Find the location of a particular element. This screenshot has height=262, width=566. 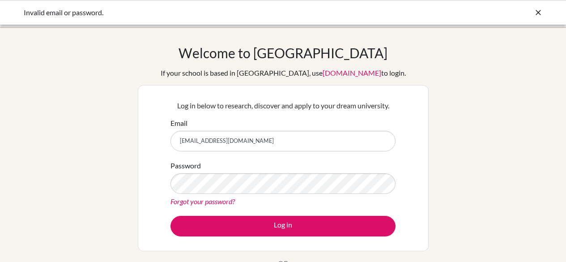

div: Invalid email or password. is located at coordinates (216, 13).